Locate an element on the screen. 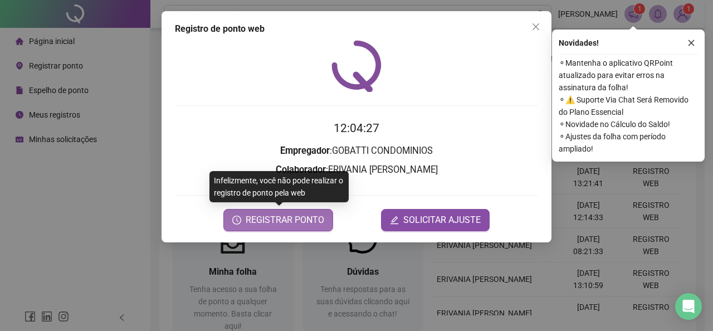  span: ⚬ Mantenha o aplicativo QRPoint atualizado para evitar erros na assinatura da folha! is located at coordinates (628, 75).